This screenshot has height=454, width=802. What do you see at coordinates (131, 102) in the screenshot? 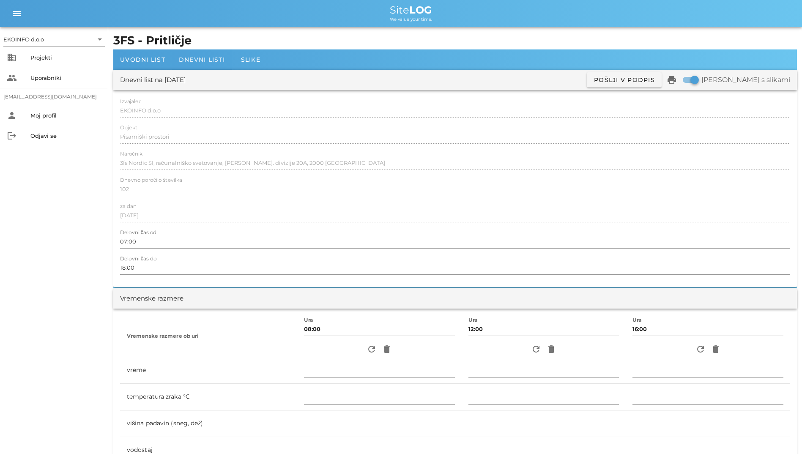
I see `label: Izvajalec` at bounding box center [131, 102].